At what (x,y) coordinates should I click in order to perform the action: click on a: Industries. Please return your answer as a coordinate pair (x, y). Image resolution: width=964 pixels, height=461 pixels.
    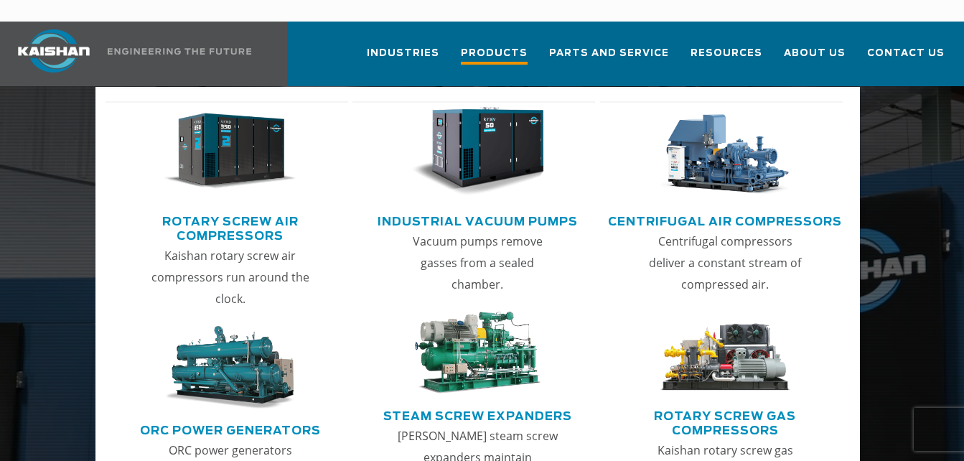
    Looking at the image, I should click on (402, 59).